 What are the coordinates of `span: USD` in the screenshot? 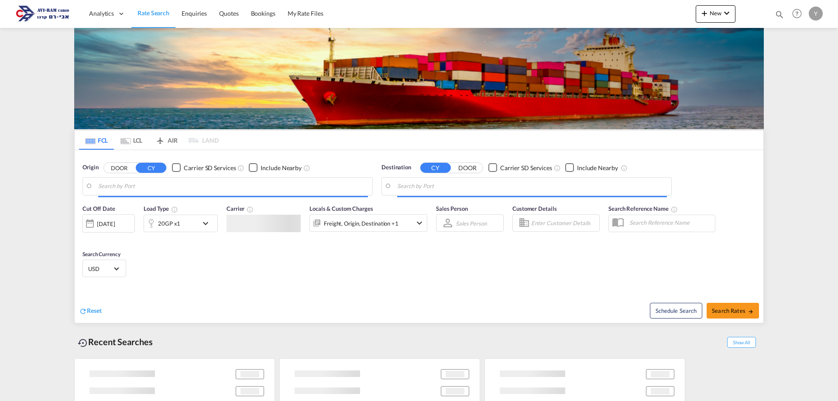 It's located at (100, 269).